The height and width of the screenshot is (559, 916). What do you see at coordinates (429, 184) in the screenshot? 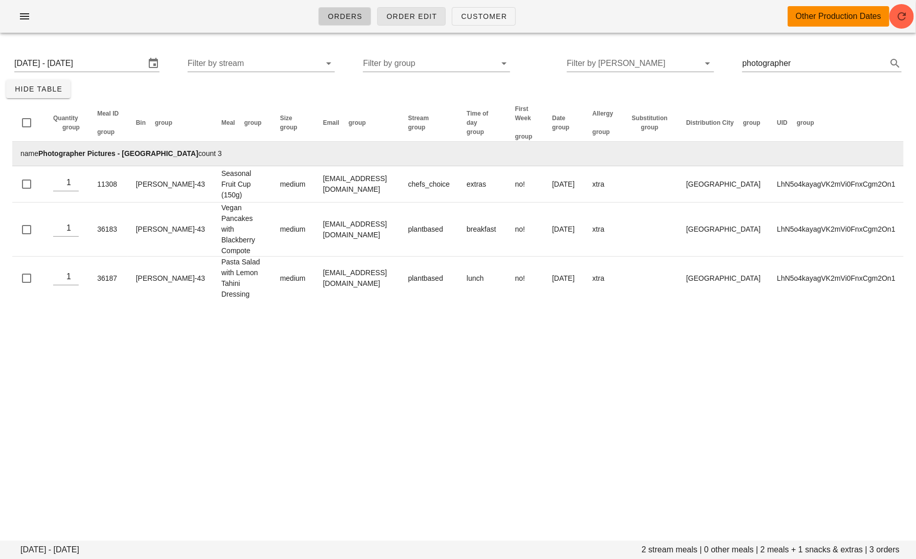
I see `td: chefs_choice` at bounding box center [429, 184].